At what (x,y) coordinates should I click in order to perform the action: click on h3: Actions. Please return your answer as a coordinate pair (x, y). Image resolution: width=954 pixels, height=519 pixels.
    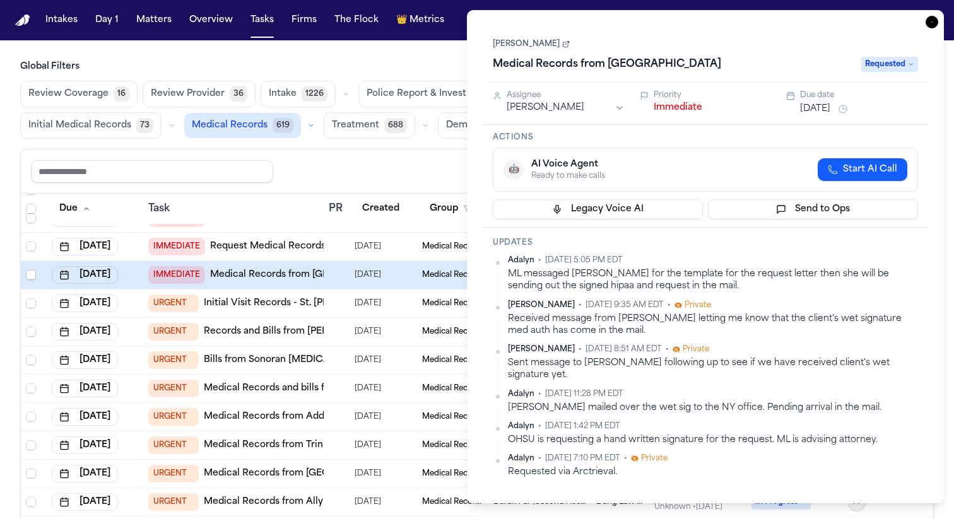
    Looking at the image, I should click on (705, 137).